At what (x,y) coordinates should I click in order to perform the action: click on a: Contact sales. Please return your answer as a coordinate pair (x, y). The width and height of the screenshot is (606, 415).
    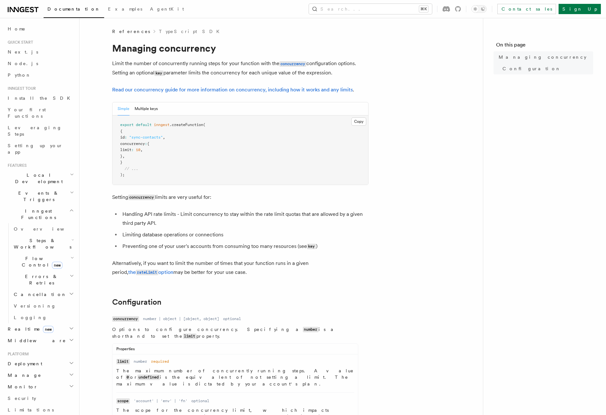
    Looking at the image, I should click on (527, 9).